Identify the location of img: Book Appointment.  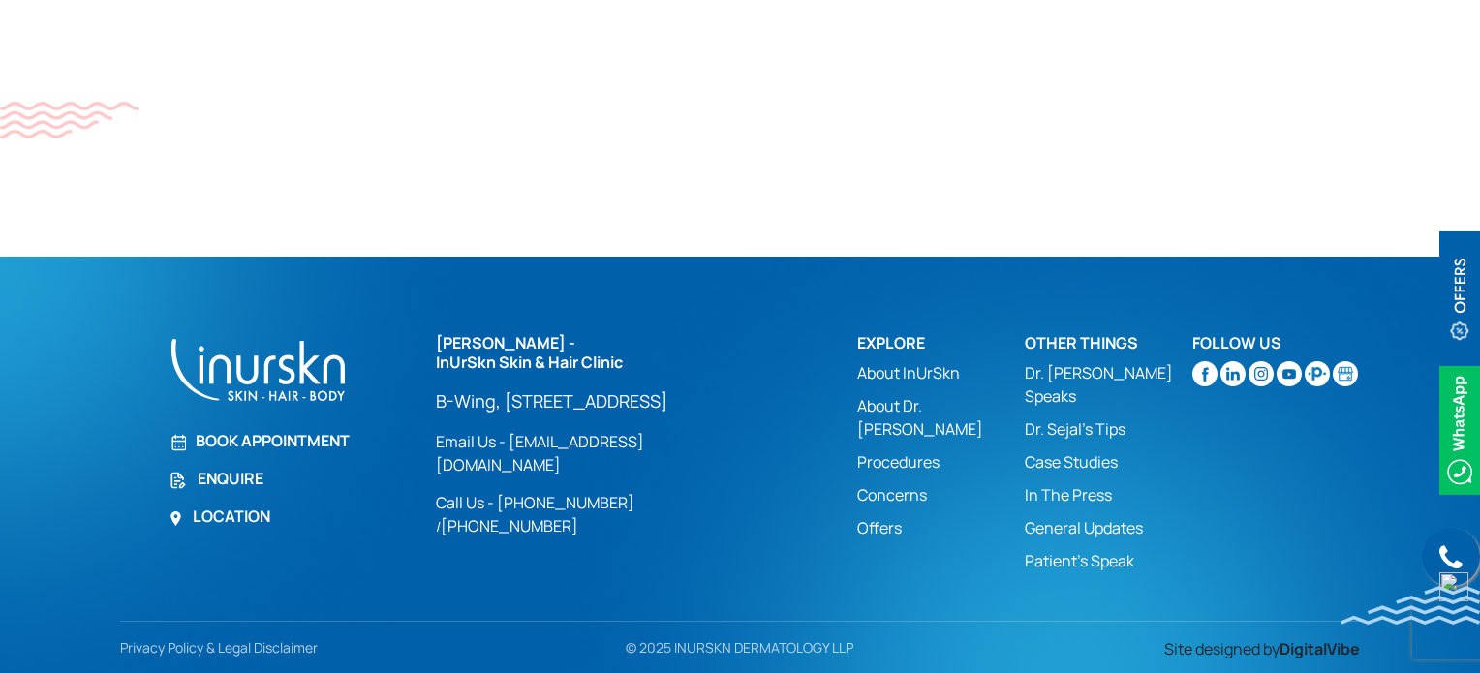
(177, 443).